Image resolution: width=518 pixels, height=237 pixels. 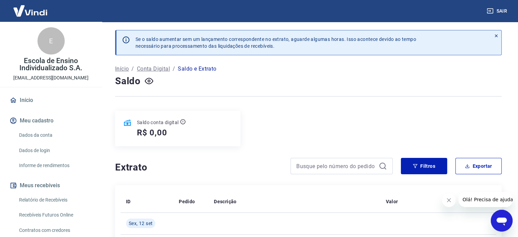 I want to click on button: Sair, so click(x=498, y=11).